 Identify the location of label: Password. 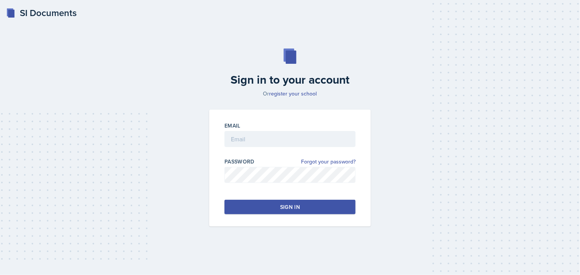
(239, 161).